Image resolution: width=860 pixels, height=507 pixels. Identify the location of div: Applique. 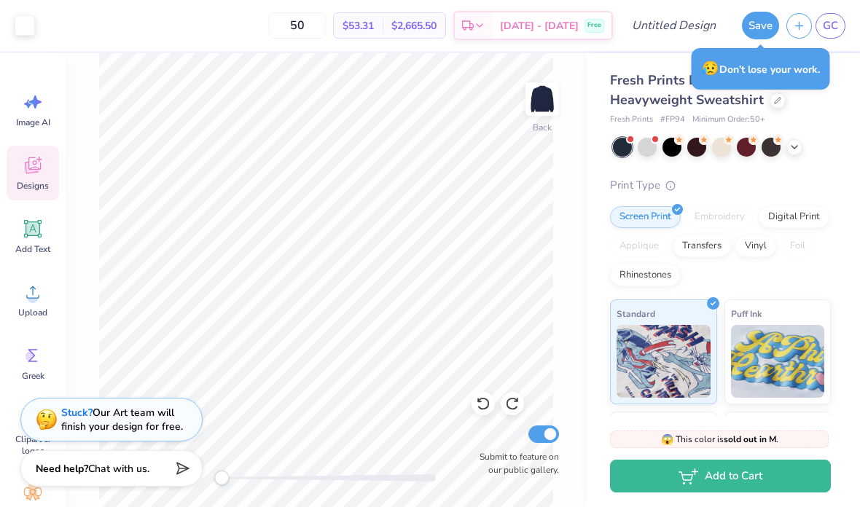
(639, 246).